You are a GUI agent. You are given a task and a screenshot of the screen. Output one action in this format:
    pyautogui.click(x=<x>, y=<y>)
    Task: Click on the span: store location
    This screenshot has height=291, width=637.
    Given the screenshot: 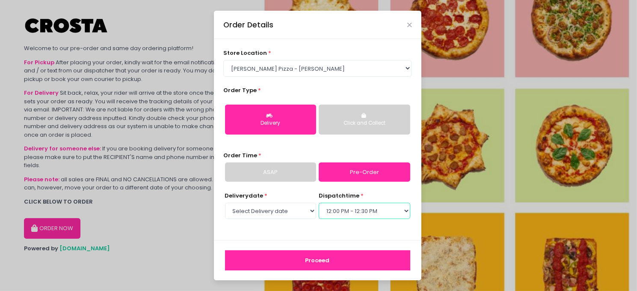 What is the action you would take?
    pyautogui.click(x=245, y=53)
    